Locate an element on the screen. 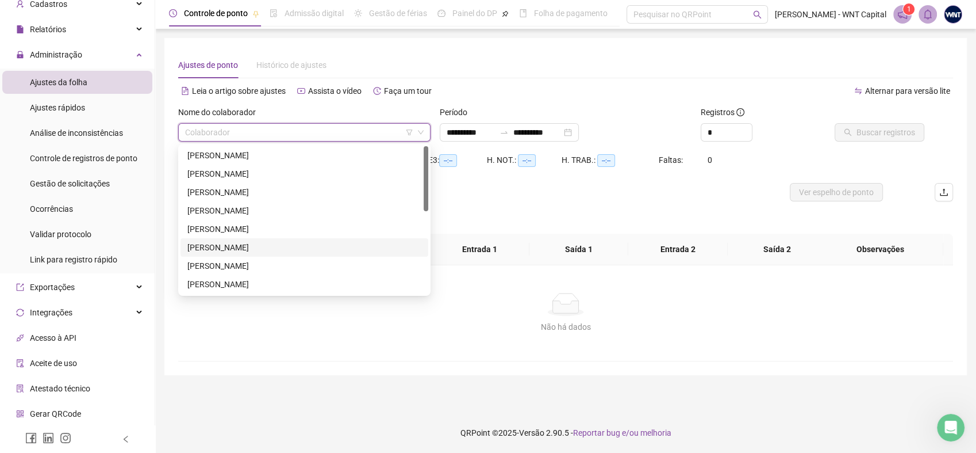  span: upload is located at coordinates (944, 192).